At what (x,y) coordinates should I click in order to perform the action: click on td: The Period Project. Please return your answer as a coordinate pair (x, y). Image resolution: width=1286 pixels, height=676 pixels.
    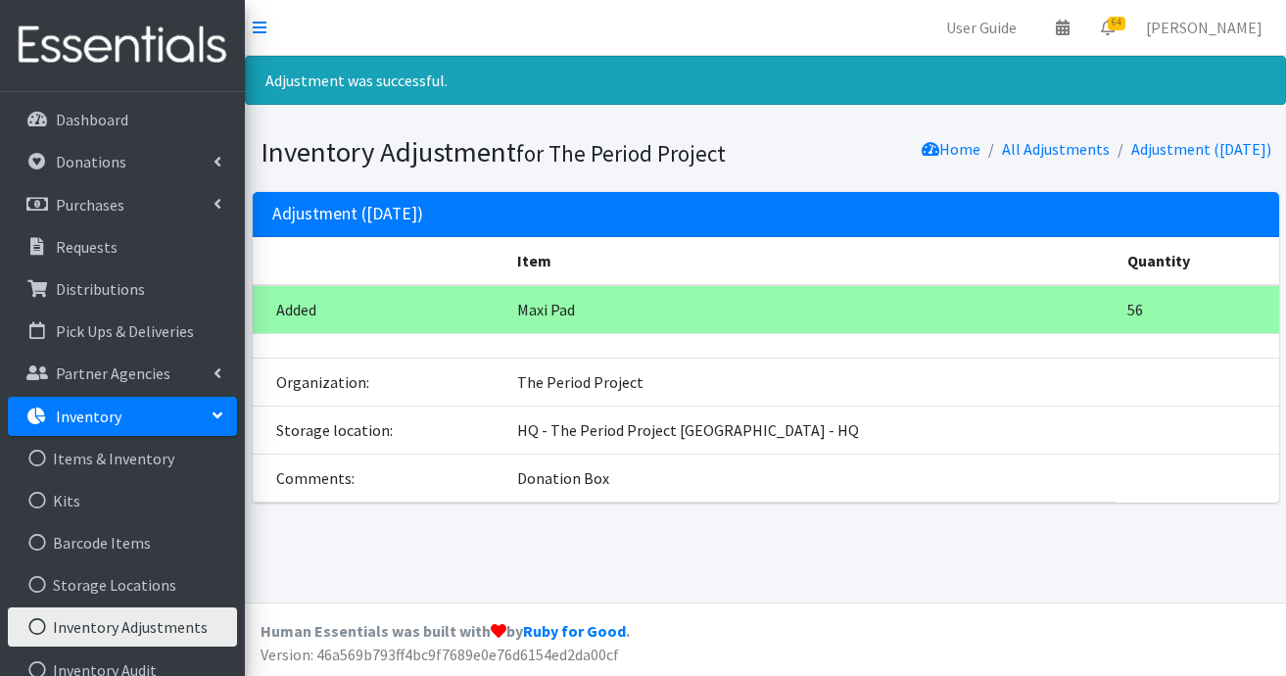
    Looking at the image, I should click on (810, 381).